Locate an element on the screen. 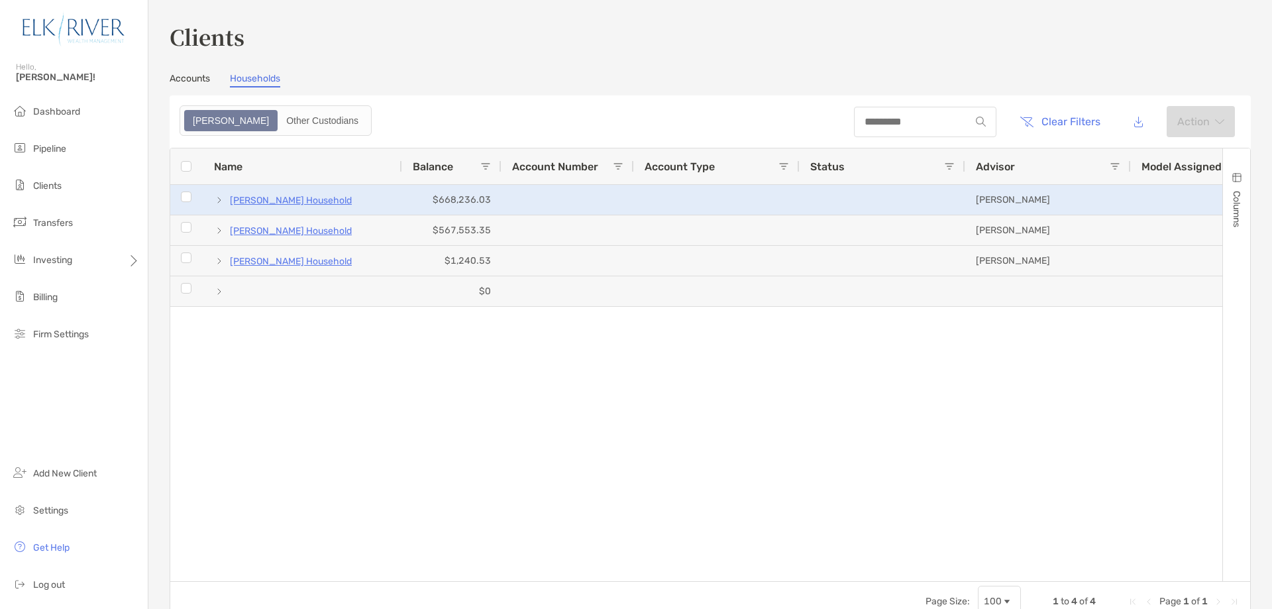 The width and height of the screenshot is (1272, 609). span: Add New Client is located at coordinates (65, 473).